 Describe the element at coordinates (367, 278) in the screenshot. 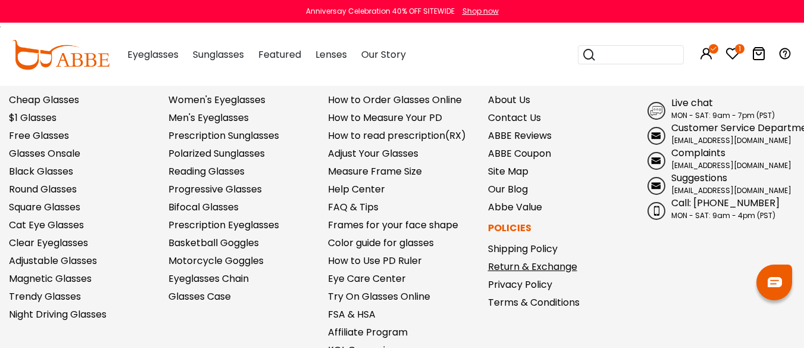

I see `a: Eye Care Center` at that location.